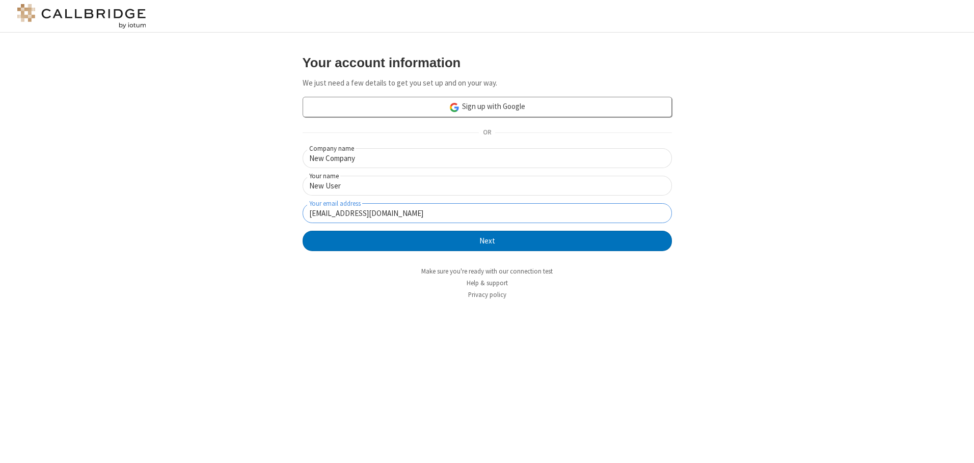  Describe the element at coordinates (487, 83) in the screenshot. I see `p: We just need a few details to get you set up and on your way.` at that location.